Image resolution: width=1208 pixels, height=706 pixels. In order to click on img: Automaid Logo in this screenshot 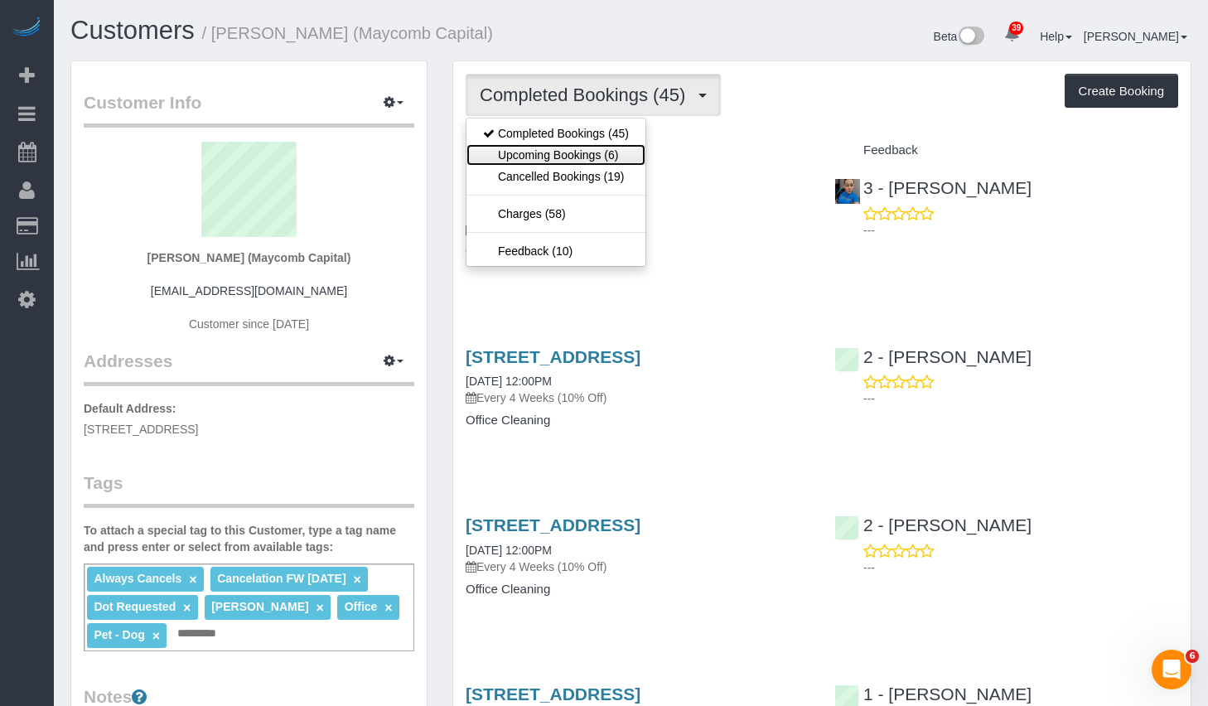, I will do `click(27, 28)`.